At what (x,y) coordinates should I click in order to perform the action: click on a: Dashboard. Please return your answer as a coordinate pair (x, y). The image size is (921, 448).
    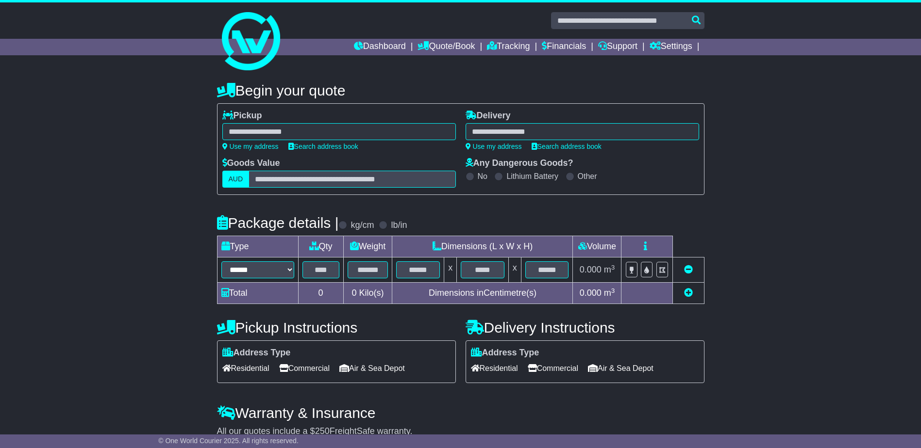
    Looking at the image, I should click on (380, 47).